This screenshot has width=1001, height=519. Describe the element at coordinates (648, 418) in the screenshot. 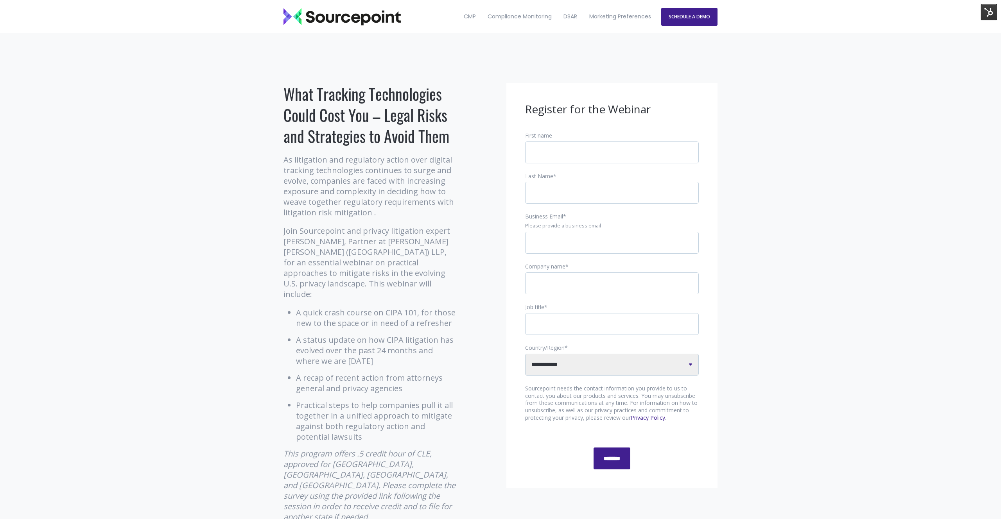

I see `a: Privacy Policy` at that location.